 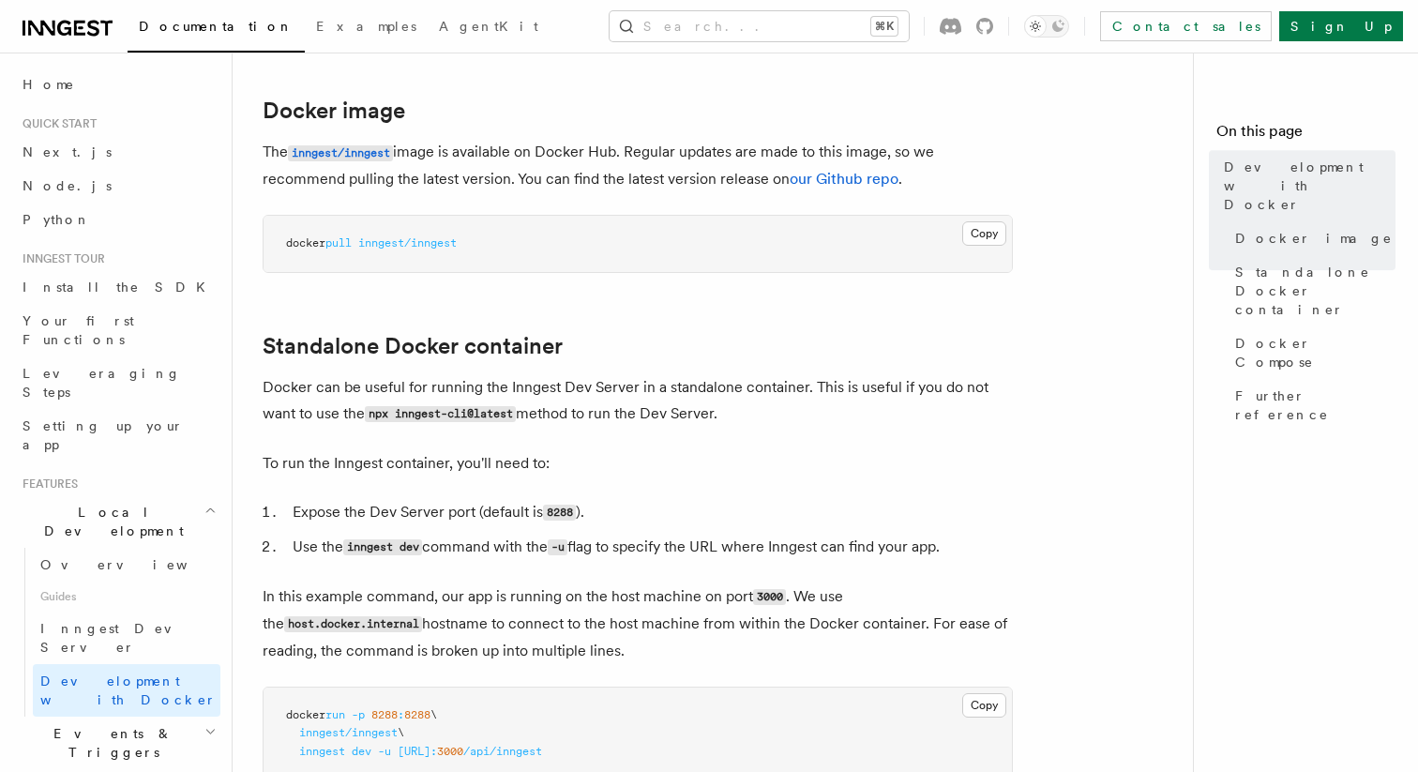 I want to click on li: Use the command with the flag to specify the URL where Inngest can find your app., so click(x=650, y=547).